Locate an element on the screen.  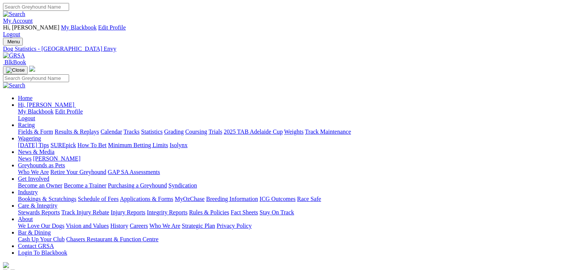
a: Integrity Reports is located at coordinates (167, 212).